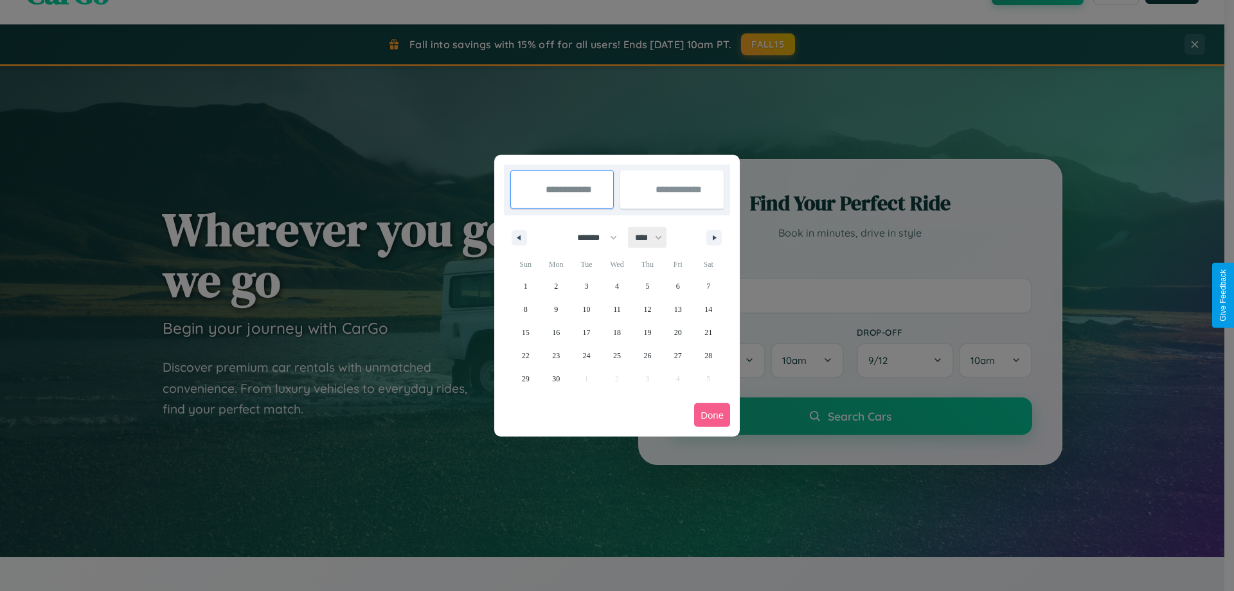 Image resolution: width=1234 pixels, height=591 pixels. What do you see at coordinates (616, 286) in the screenshot?
I see `button: 4` at bounding box center [616, 286].